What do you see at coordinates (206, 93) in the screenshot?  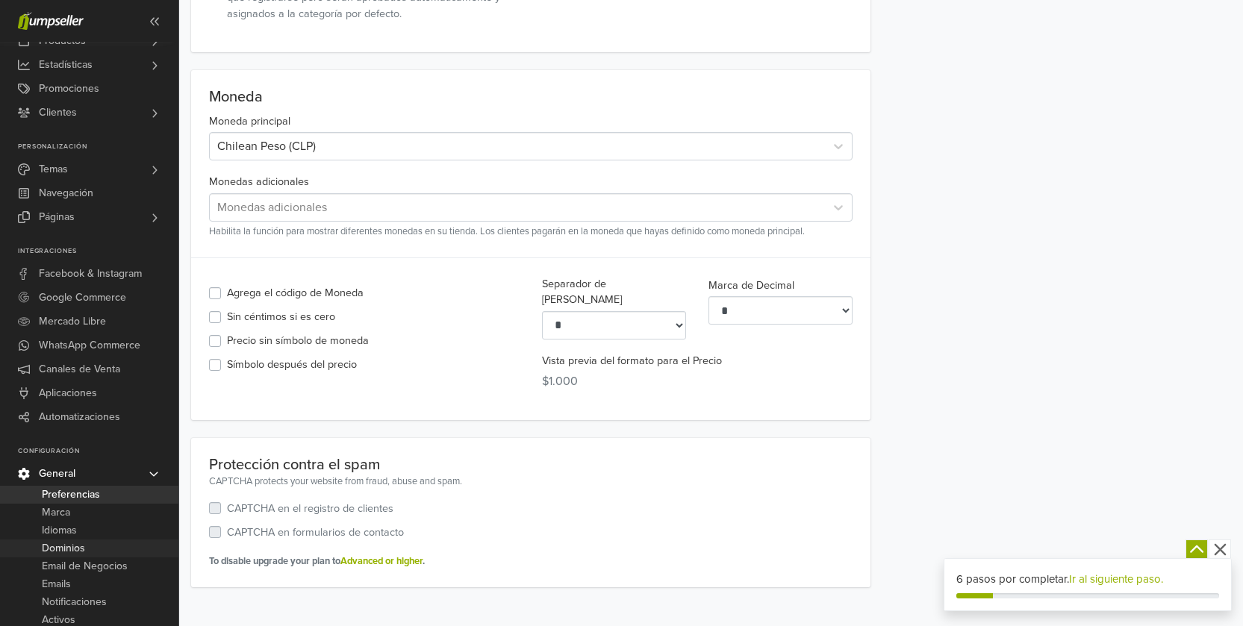 I see `div: Palabras clave` at bounding box center [206, 93].